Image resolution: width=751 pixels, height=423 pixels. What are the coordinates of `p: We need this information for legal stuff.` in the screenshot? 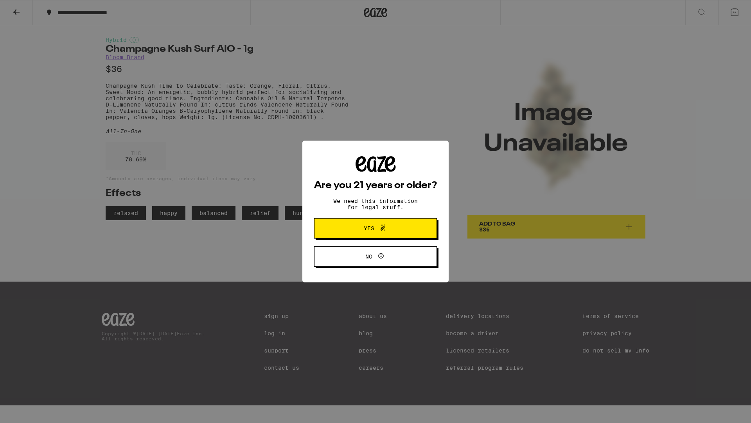 It's located at (376, 204).